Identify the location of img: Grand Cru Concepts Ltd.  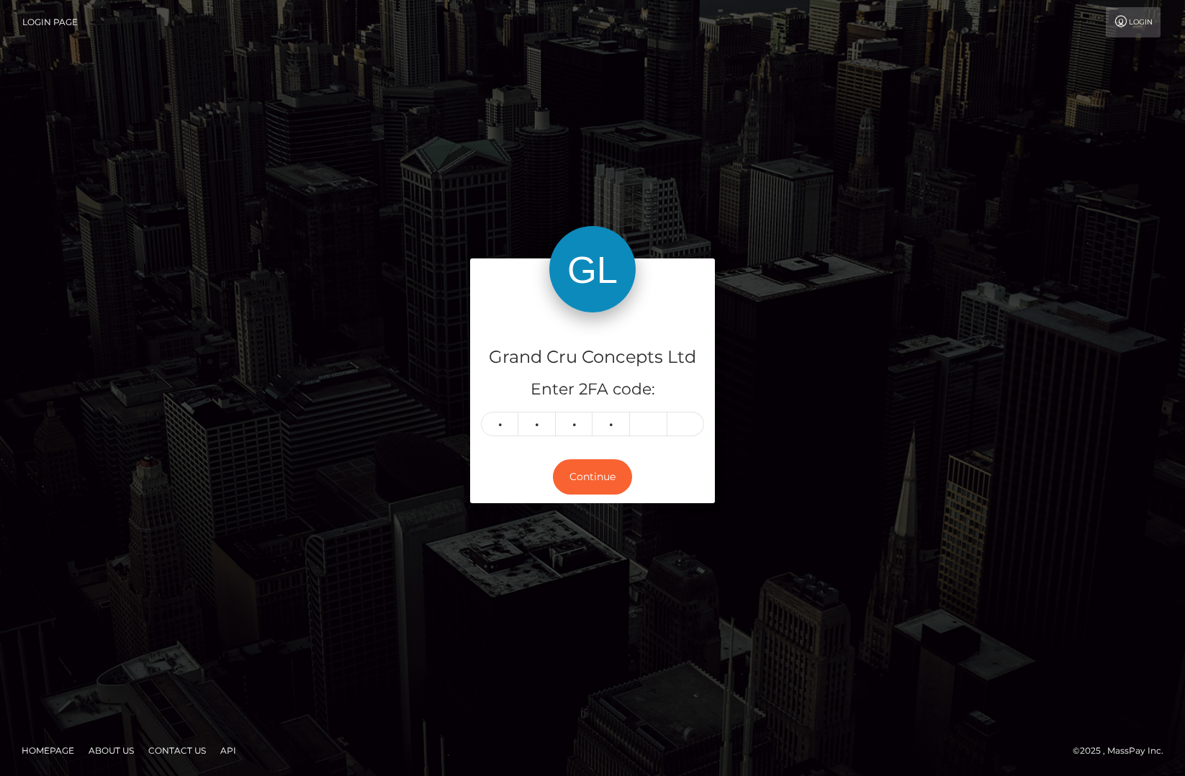
(593, 269).